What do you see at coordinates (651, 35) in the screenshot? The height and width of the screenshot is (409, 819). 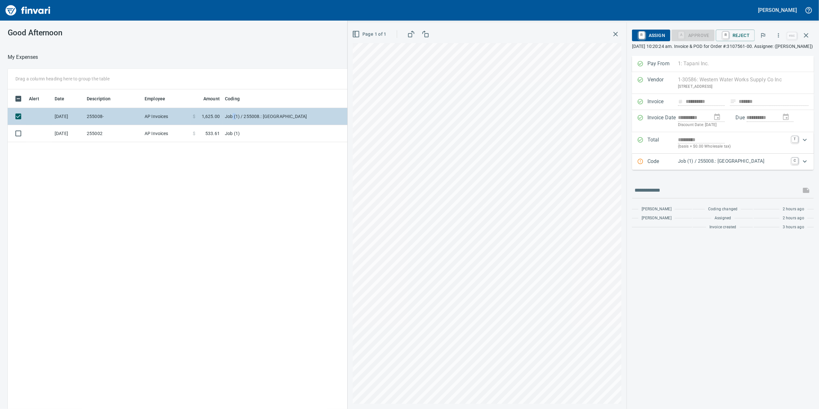 I see `button: RAssign` at bounding box center [651, 35].